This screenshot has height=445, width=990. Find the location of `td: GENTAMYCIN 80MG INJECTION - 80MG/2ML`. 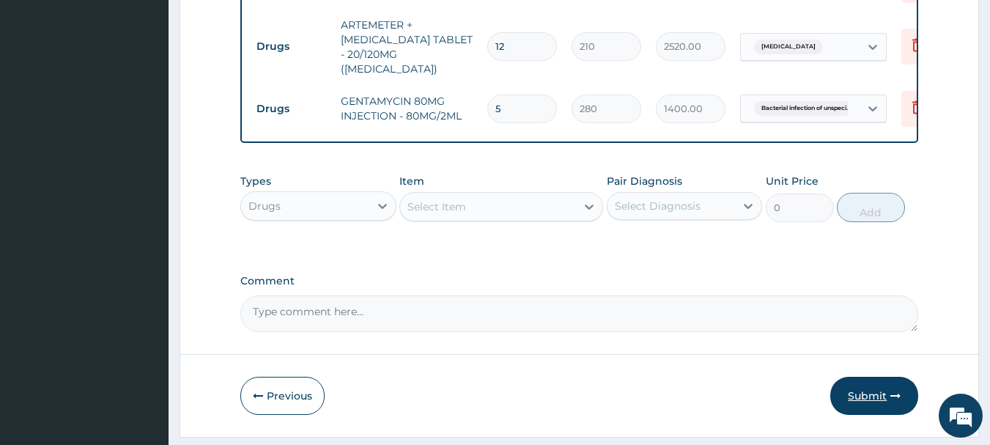

td: GENTAMYCIN 80MG INJECTION - 80MG/2ML is located at coordinates (407, 108).